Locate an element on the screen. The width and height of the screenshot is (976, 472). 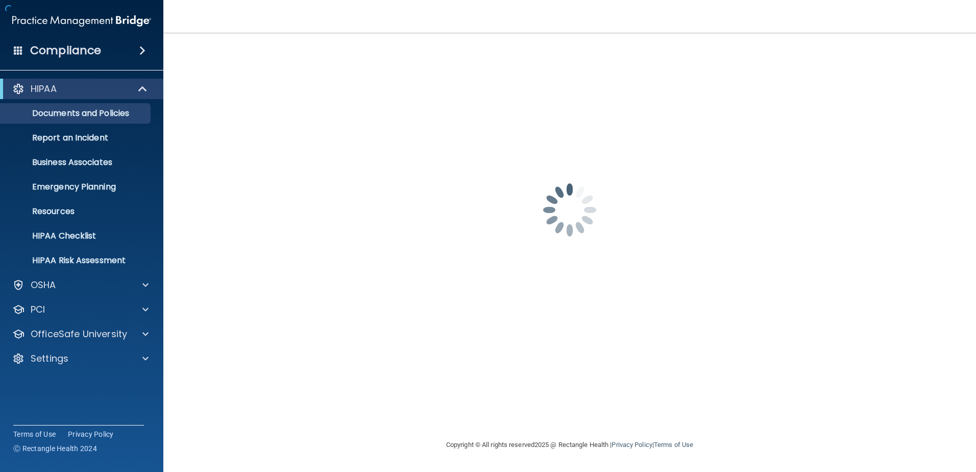
a: HIPAA is located at coordinates (80, 89).